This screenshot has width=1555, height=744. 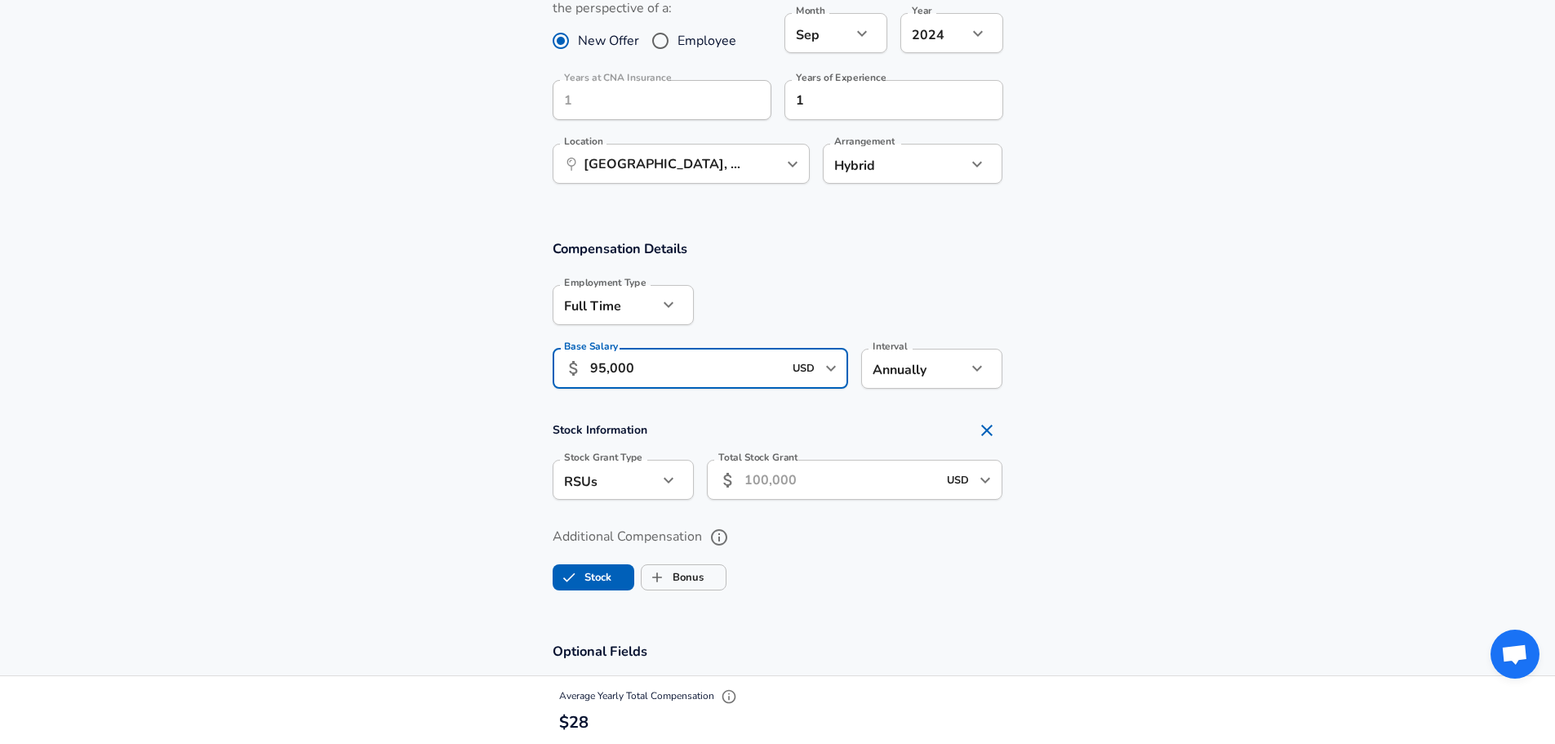 What do you see at coordinates (605, 479) in the screenshot?
I see `div: RSUs` at bounding box center [605, 479].